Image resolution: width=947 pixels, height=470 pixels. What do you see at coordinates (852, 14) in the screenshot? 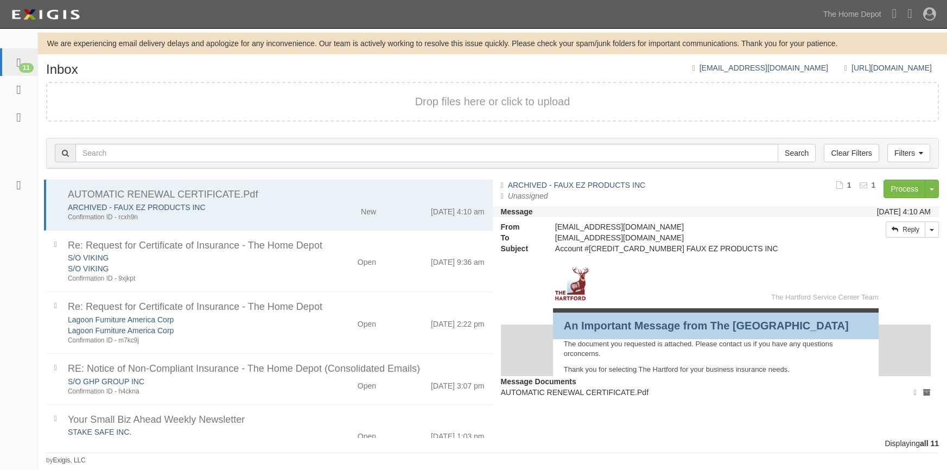
I see `a: The Home Depot` at bounding box center [852, 14].